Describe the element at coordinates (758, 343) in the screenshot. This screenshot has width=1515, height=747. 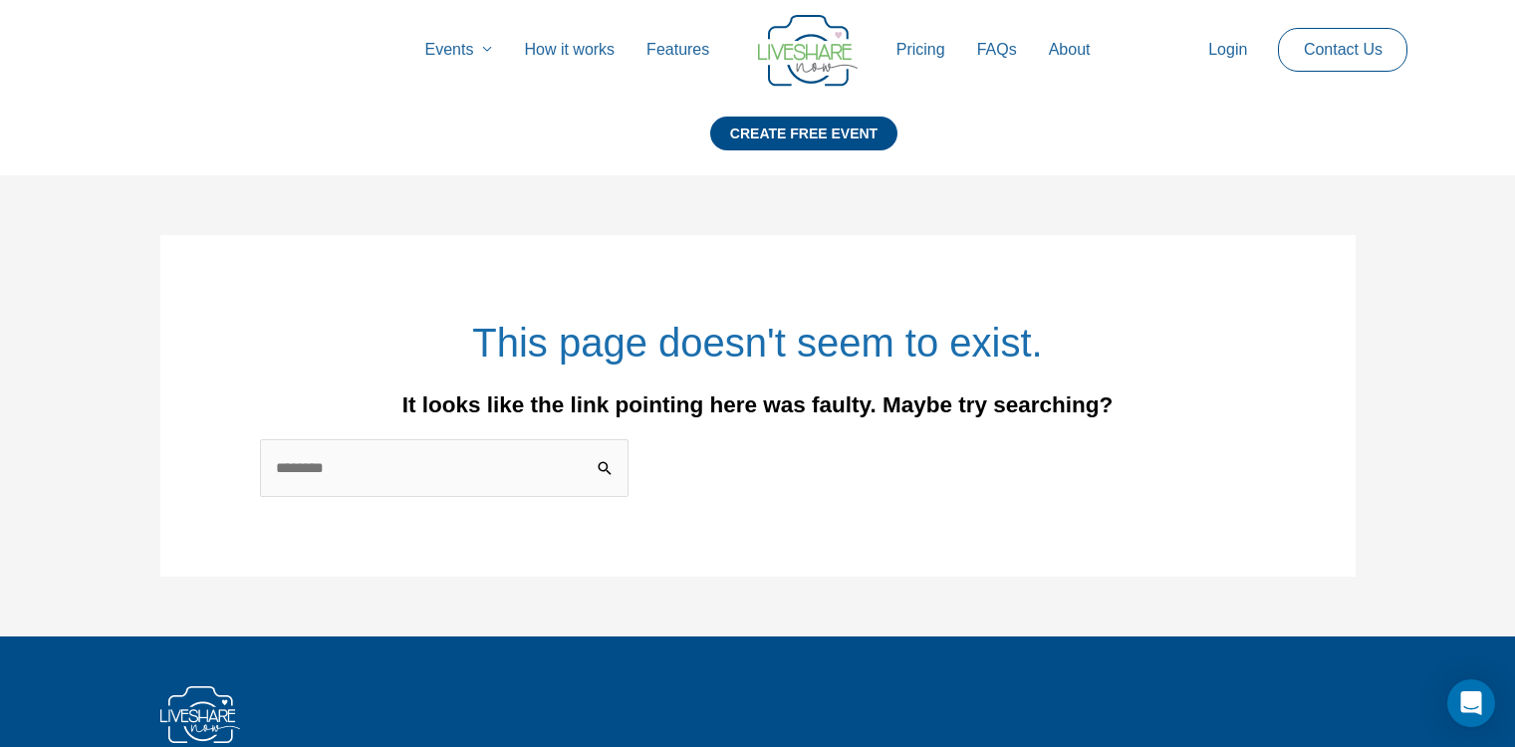
I see `h1: This page doesn't seem to exist.` at that location.